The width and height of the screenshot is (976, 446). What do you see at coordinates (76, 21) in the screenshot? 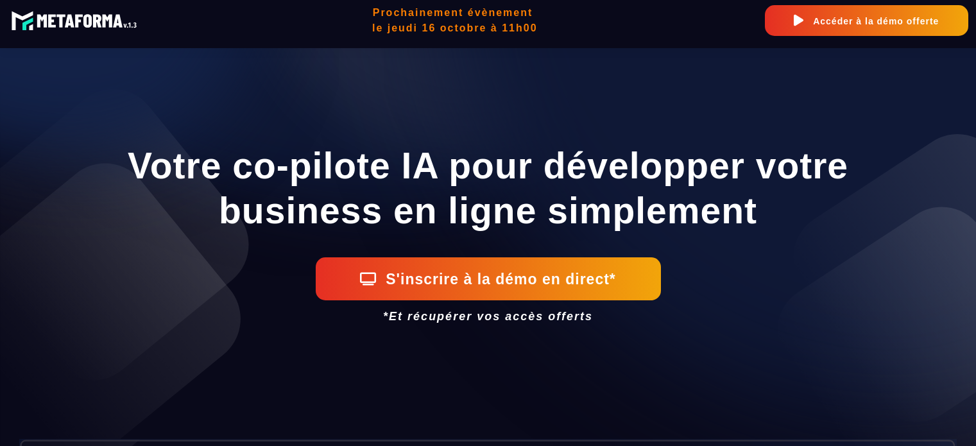
I see `img: 8fa9e2e868b1947d56ac74b6bb2c0e33_logo-meta-v1-2.fcd3b35b.svg` at bounding box center [76, 21].